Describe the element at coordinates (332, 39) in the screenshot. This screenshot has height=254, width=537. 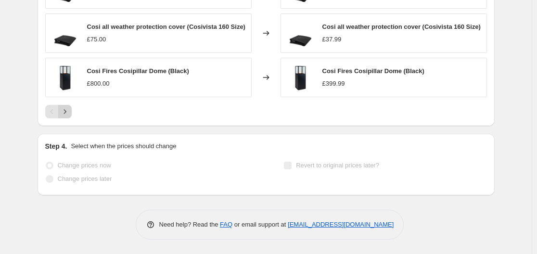
I see `div: £37.99` at that location.